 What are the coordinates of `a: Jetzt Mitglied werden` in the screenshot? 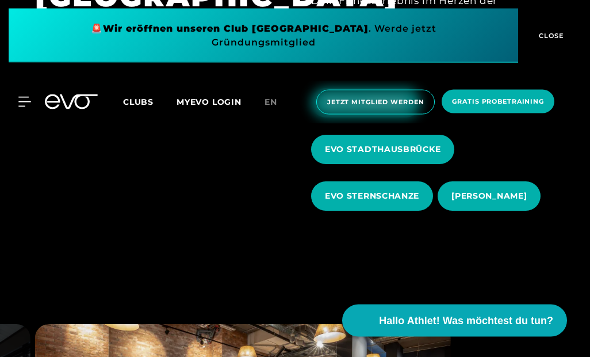 It's located at (376, 102).